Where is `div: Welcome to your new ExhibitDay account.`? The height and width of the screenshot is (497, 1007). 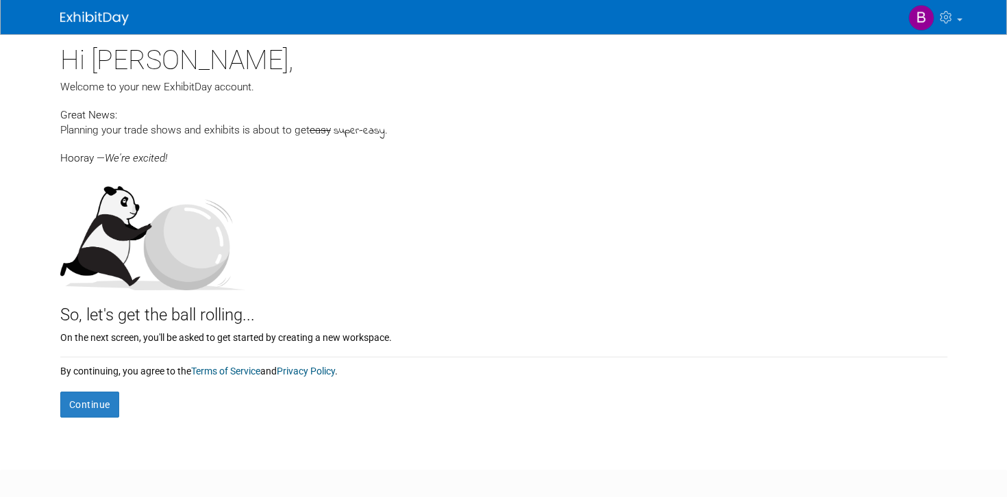
div: Welcome to your new ExhibitDay account. is located at coordinates (503, 87).